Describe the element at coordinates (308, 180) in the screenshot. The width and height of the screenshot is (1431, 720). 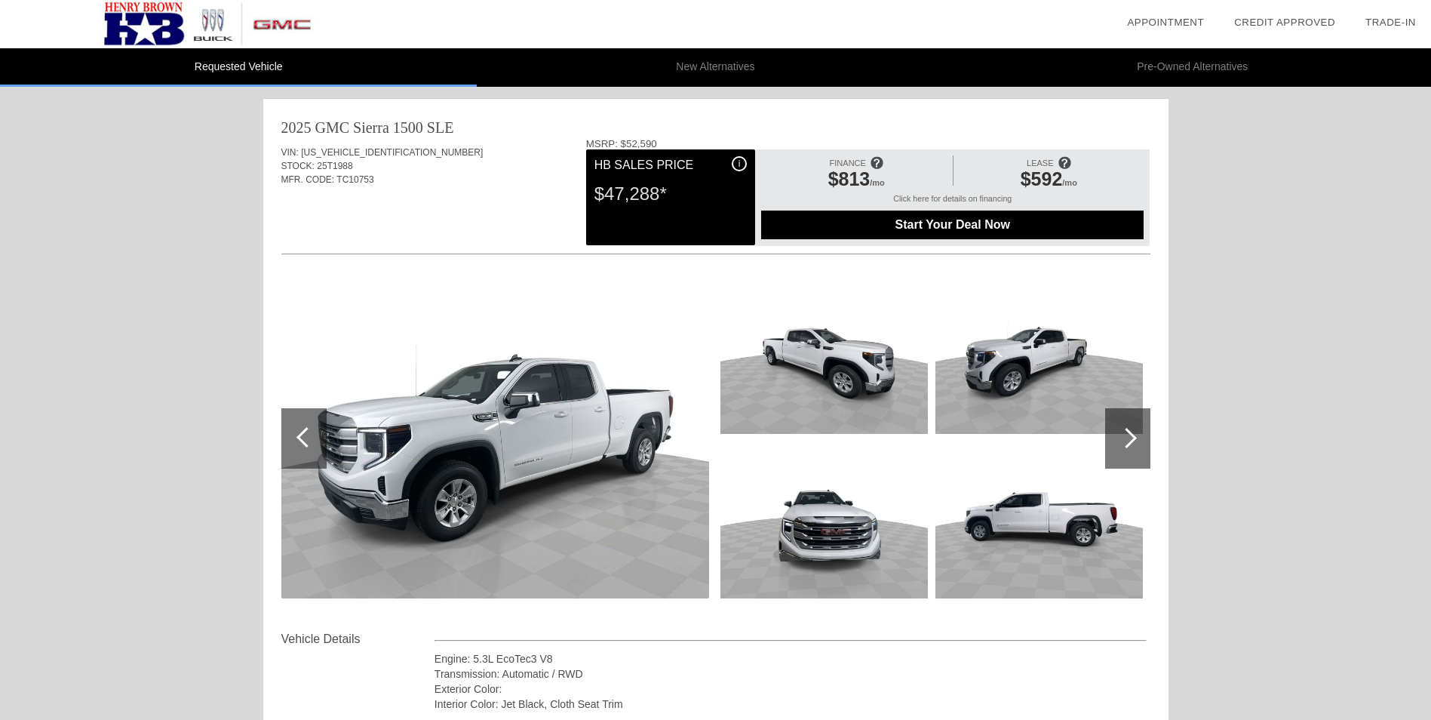
I see `span: MFR. CODE:` at that location.